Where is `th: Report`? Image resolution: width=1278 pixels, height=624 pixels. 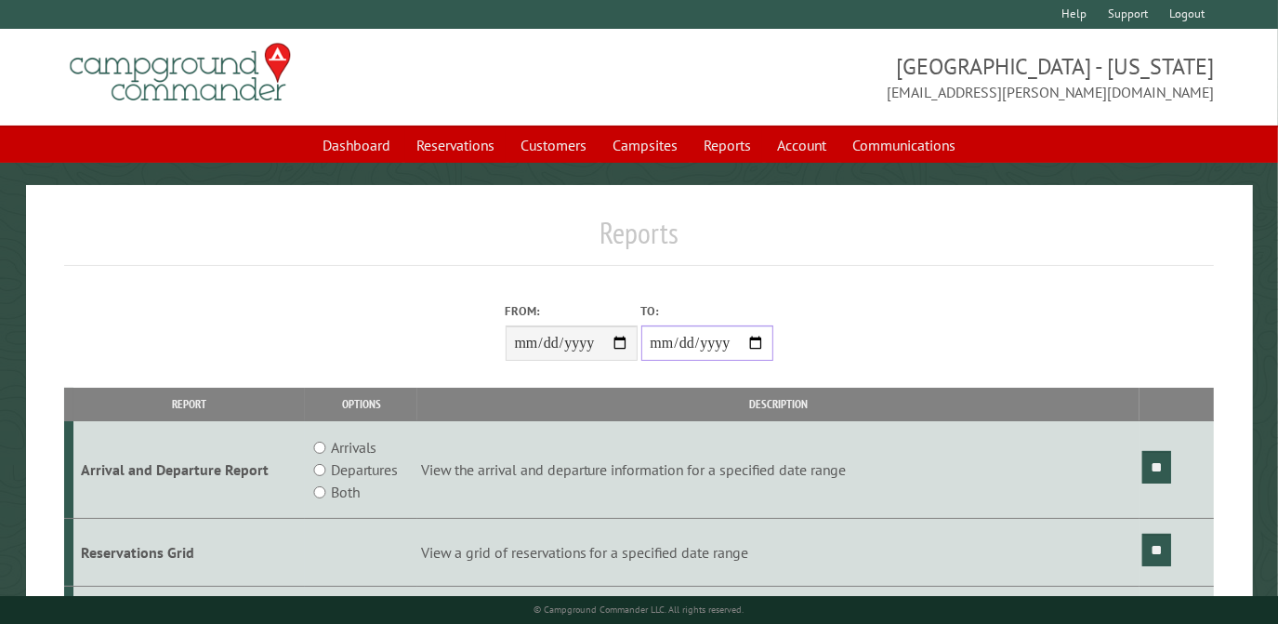
th: Report is located at coordinates (190, 403).